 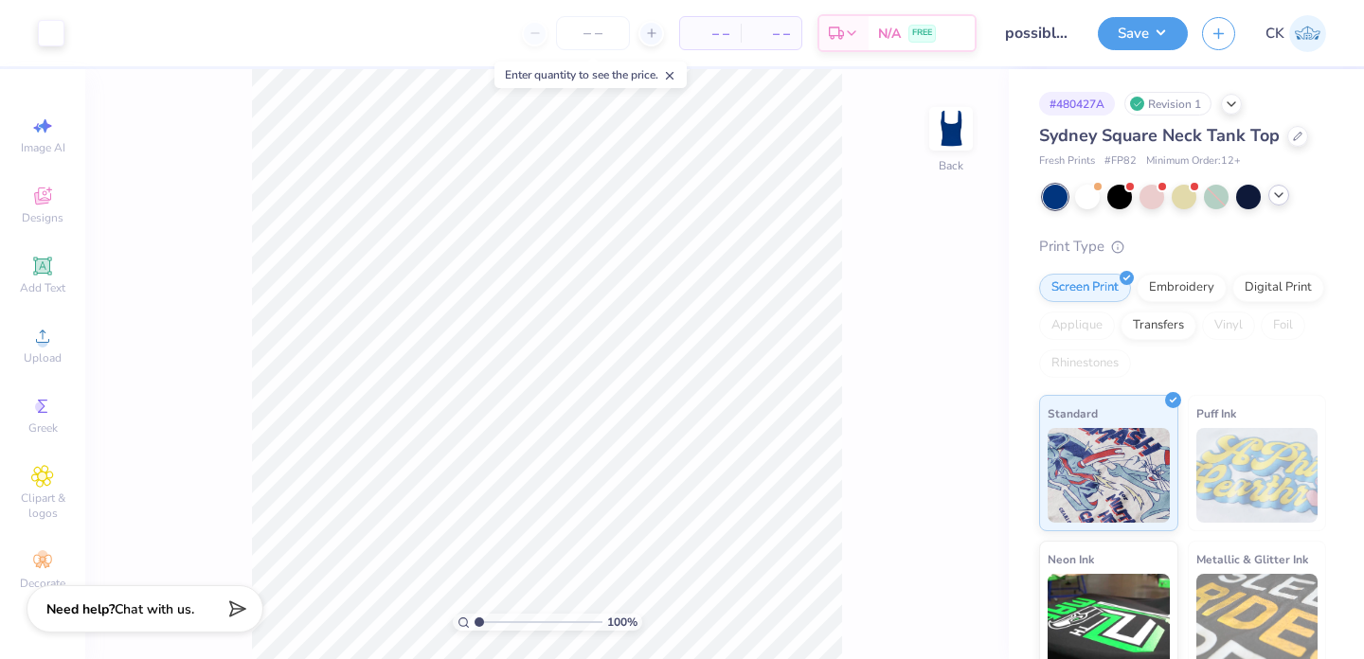 I want to click on span: 100 %, so click(x=622, y=622).